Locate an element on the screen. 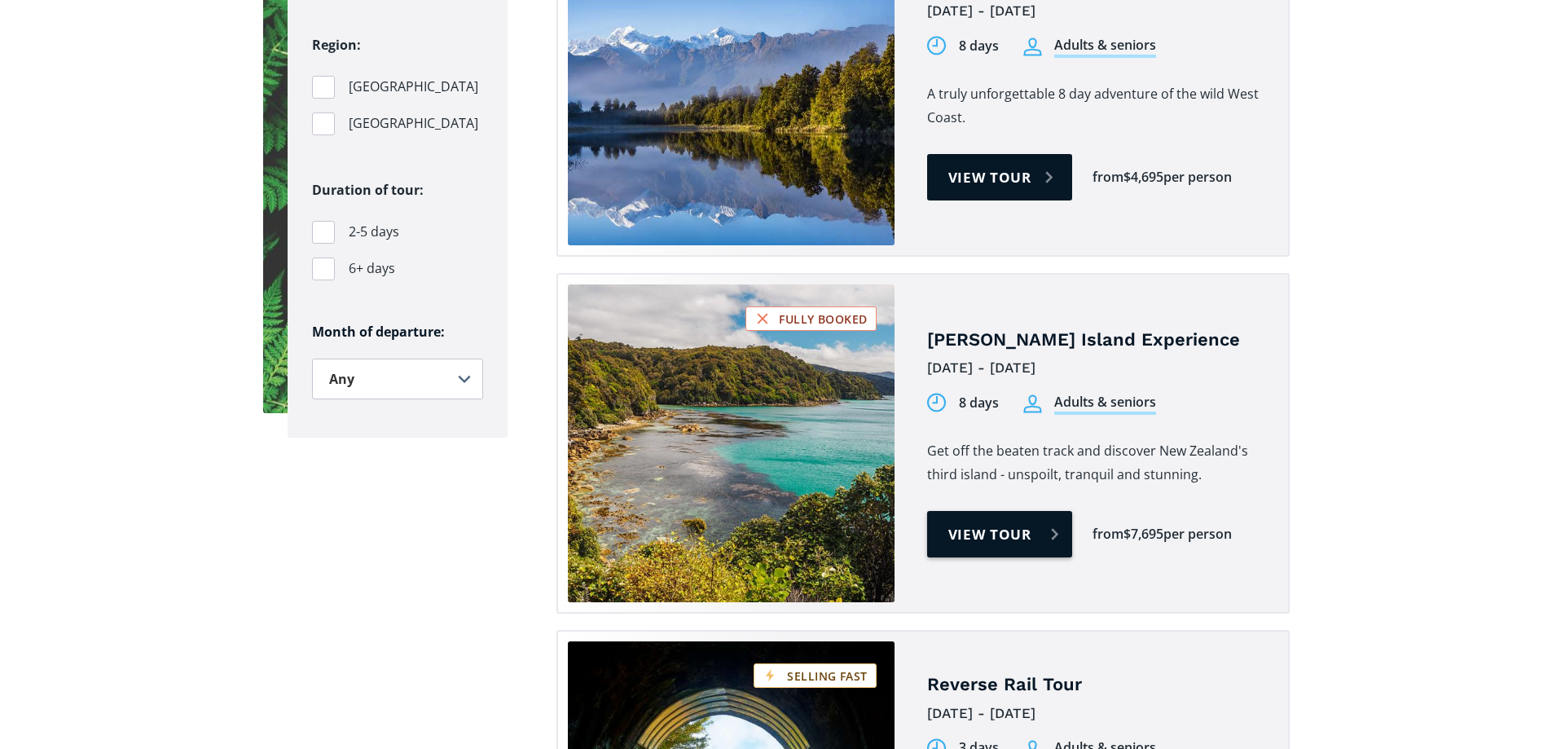  span: 6+ days is located at coordinates (371, 268).